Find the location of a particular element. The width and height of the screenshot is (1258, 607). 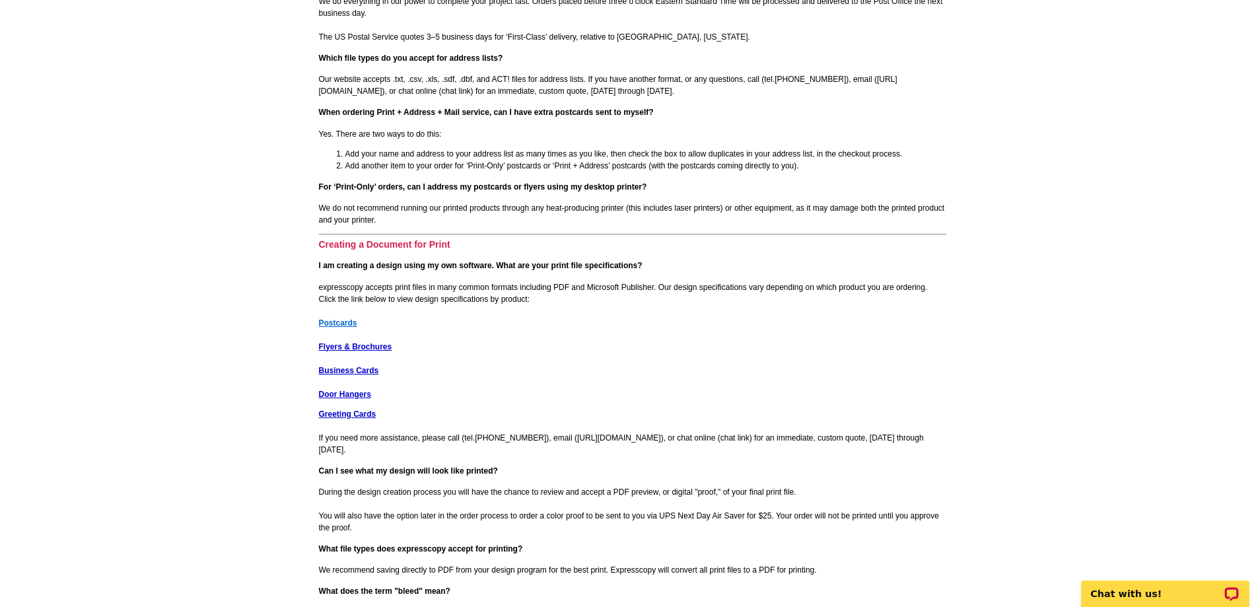

h4: What does the term "bleed" mean? is located at coordinates (632, 591).